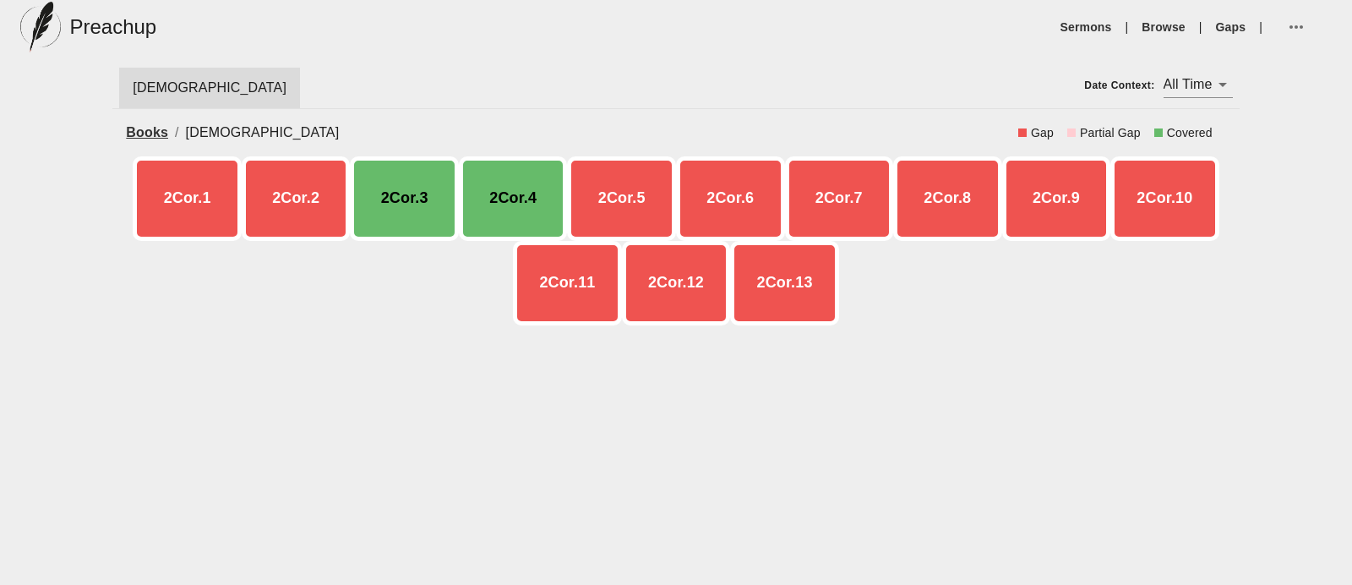  I want to click on a: Books, so click(147, 132).